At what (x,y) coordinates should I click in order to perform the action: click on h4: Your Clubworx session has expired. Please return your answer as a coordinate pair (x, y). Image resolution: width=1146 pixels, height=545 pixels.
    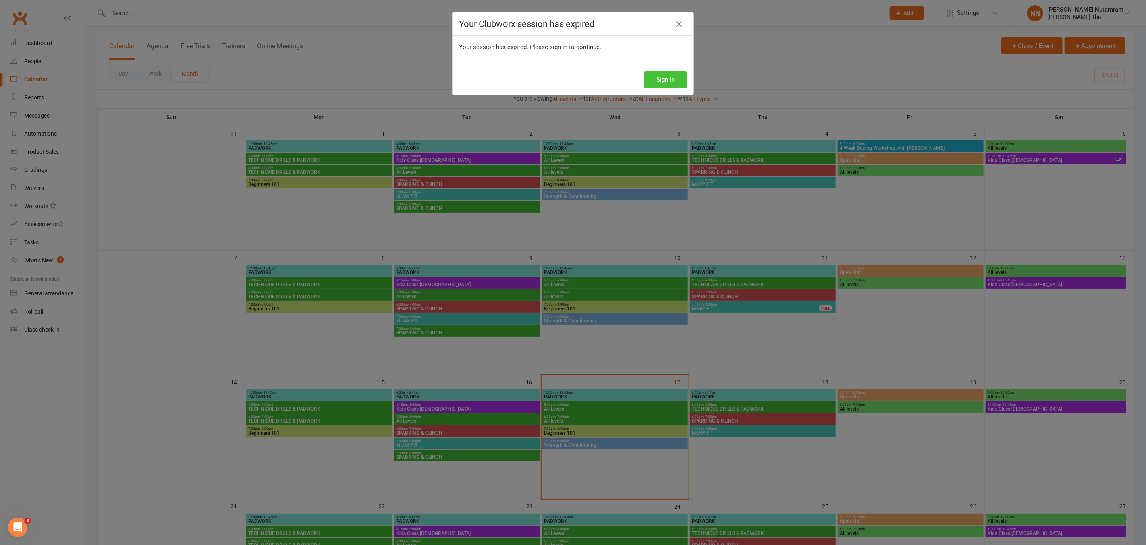
    Looking at the image, I should click on (573, 24).